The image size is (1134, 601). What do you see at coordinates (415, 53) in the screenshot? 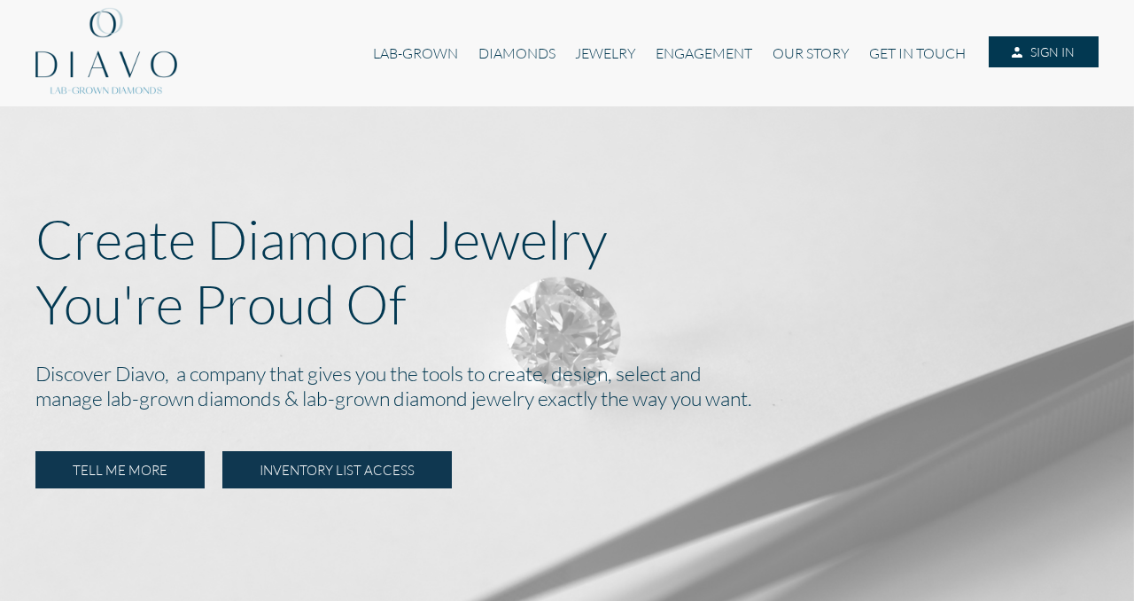
I see `a: LAB-GROWN` at bounding box center [415, 53].